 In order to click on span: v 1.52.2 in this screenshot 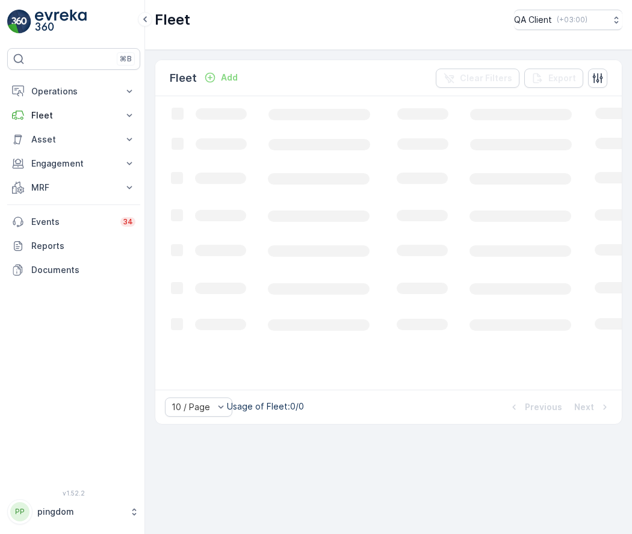, I will do `click(73, 493)`.